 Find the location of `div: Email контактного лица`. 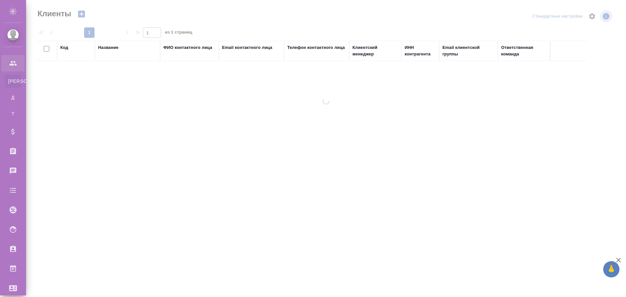

div: Email контактного лица is located at coordinates (247, 48).